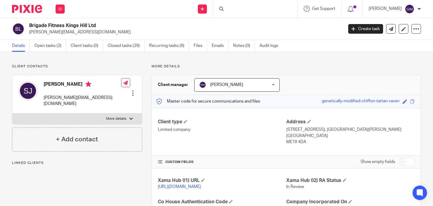 The image size is (433, 206). What do you see at coordinates (350, 122) in the screenshot?
I see `h4: Address` at bounding box center [350, 122].